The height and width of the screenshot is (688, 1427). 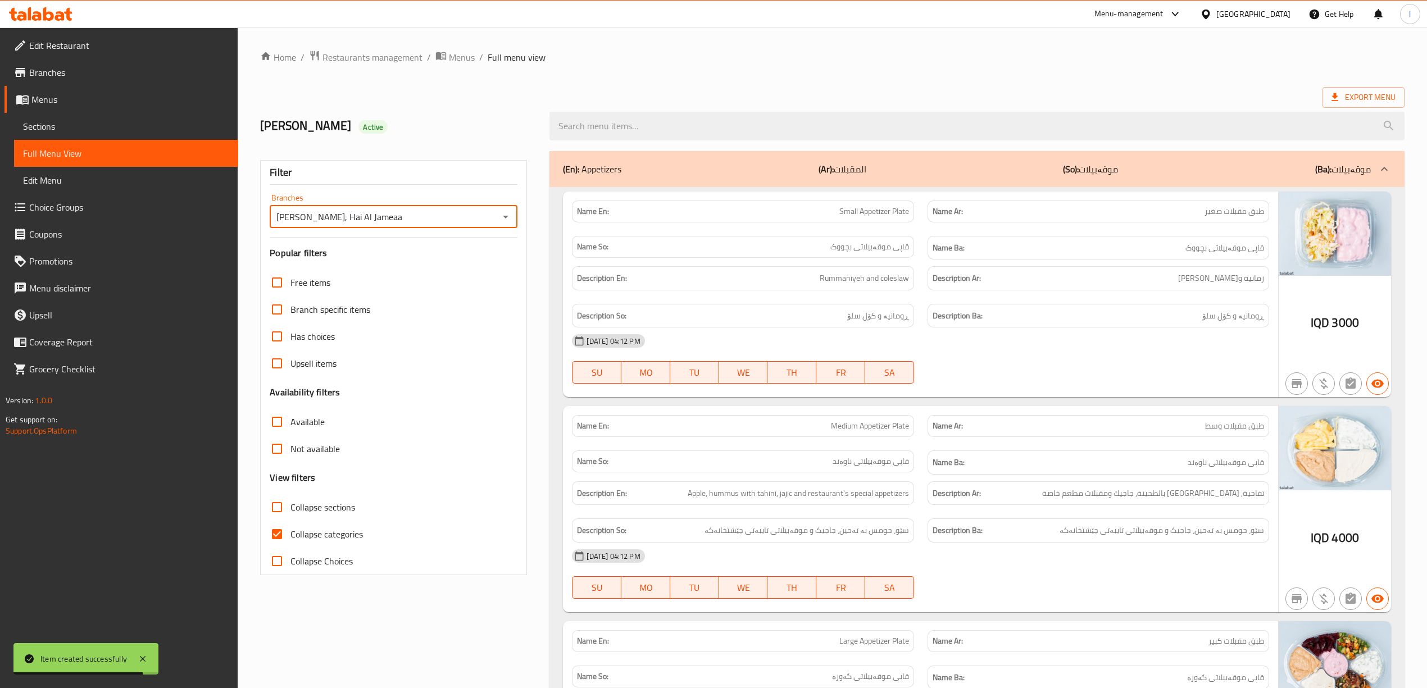 I want to click on p: Appetizers, so click(x=592, y=169).